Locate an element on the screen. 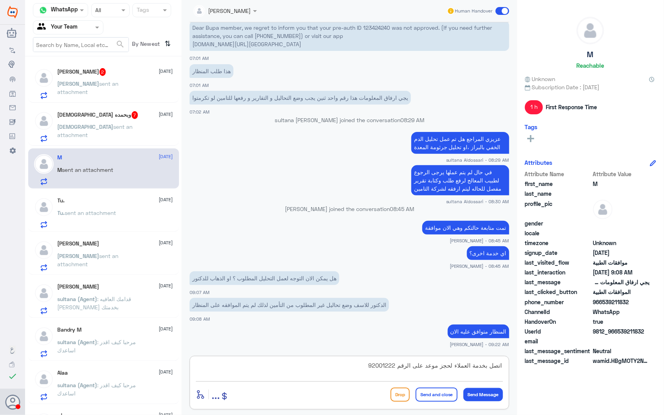 This screenshot has height=415, width=664. span: last_message_sentiment is located at coordinates (559, 351).